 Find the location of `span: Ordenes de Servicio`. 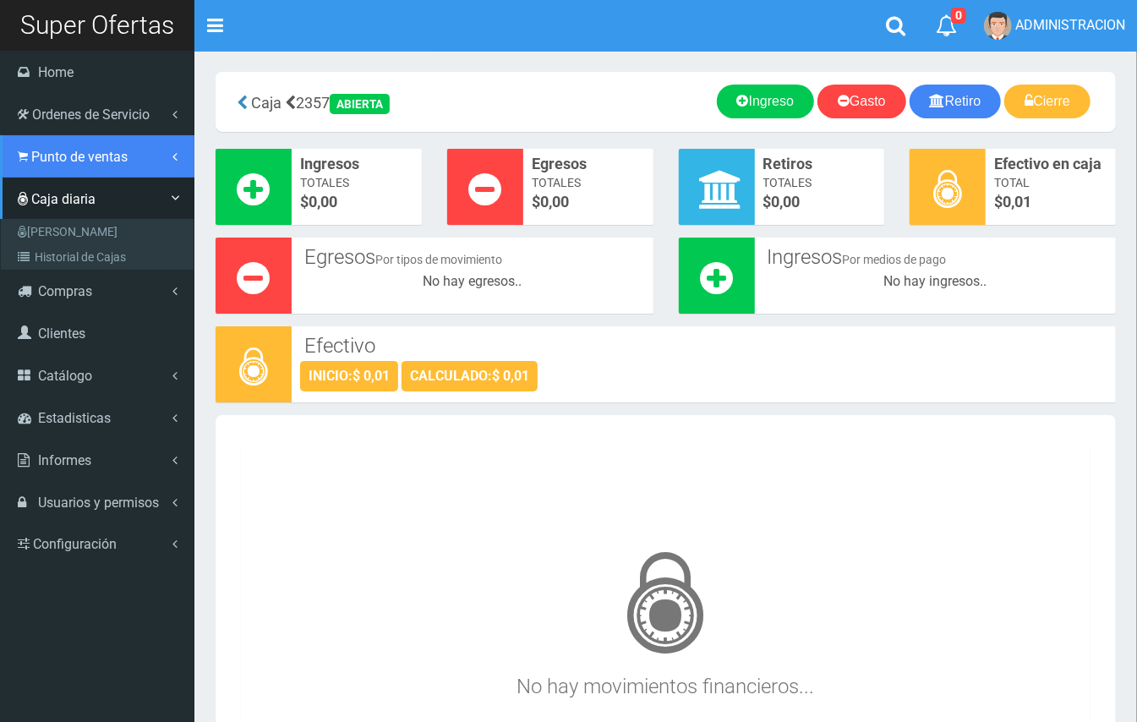

span: Ordenes de Servicio is located at coordinates (90, 114).